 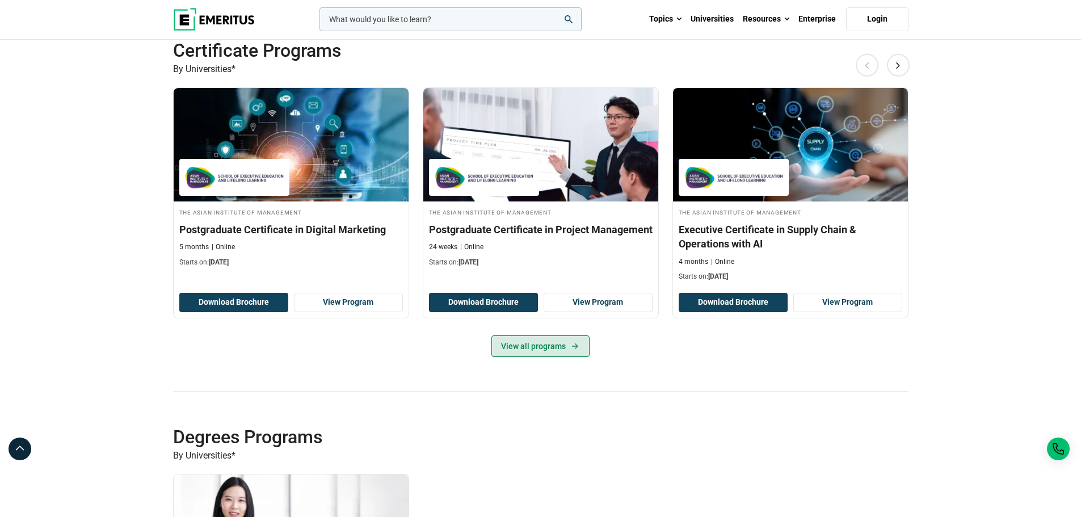 I want to click on a: Login, so click(x=877, y=19).